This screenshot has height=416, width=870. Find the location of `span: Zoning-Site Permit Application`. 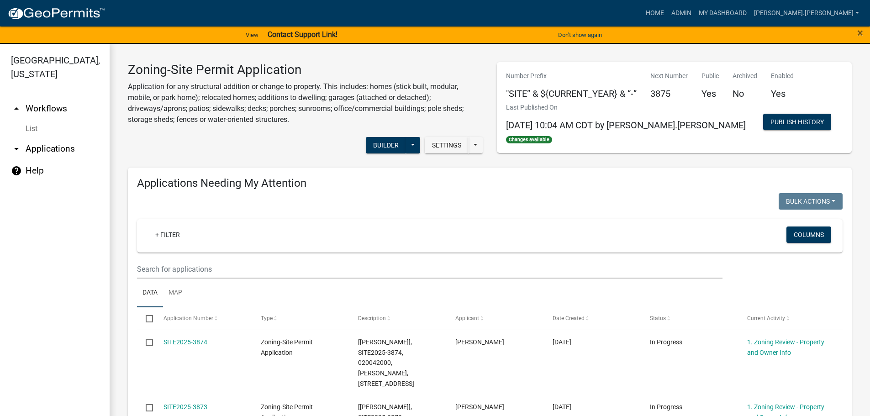

span: Zoning-Site Permit Application is located at coordinates (287, 347).